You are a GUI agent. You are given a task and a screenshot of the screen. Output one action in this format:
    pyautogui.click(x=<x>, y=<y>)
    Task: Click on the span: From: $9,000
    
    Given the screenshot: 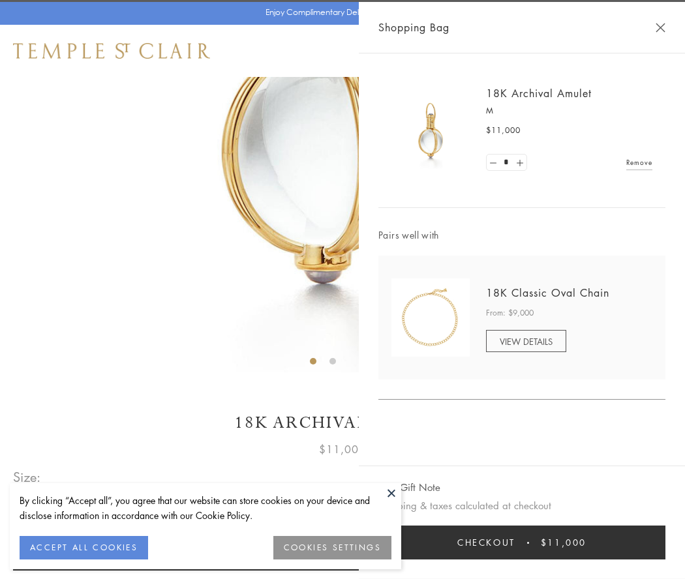 What is the action you would take?
    pyautogui.click(x=510, y=313)
    